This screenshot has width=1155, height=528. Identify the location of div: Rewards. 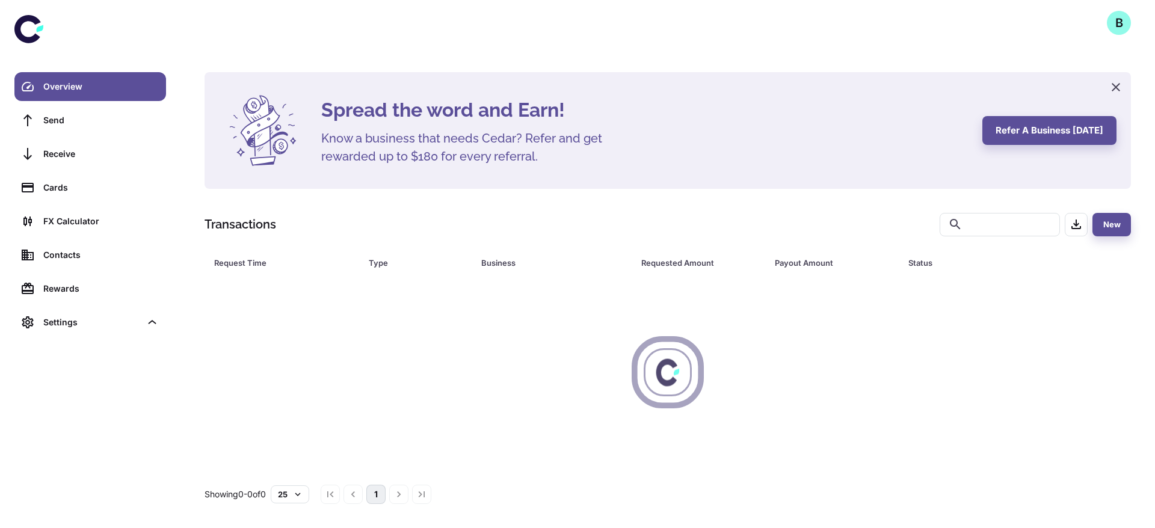
(101, 289).